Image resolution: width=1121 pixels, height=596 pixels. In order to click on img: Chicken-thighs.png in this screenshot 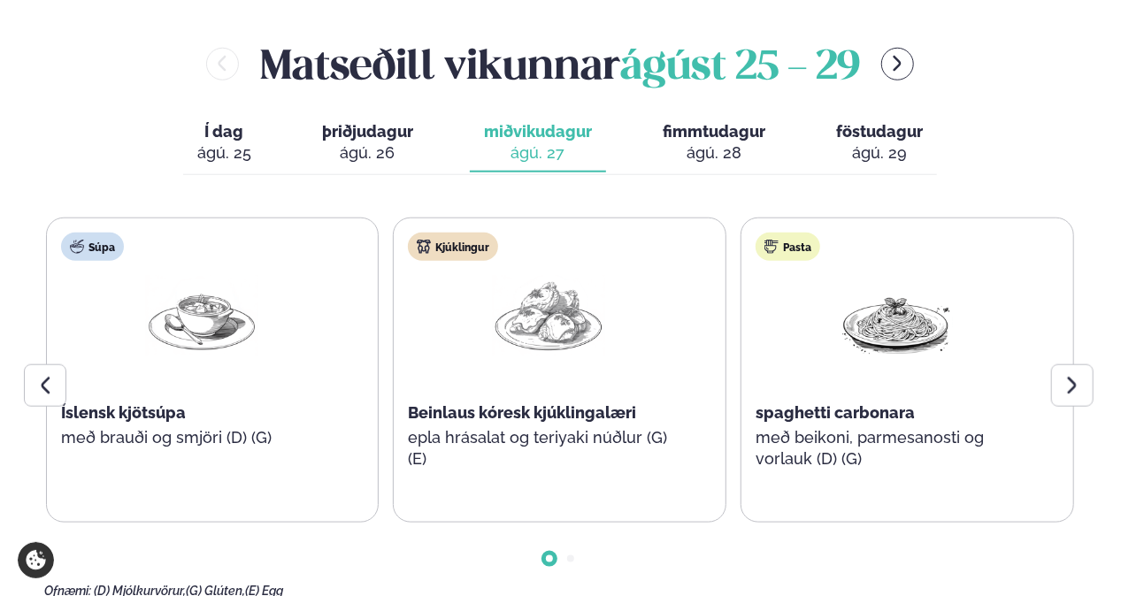, I will do `click(548, 316)`.